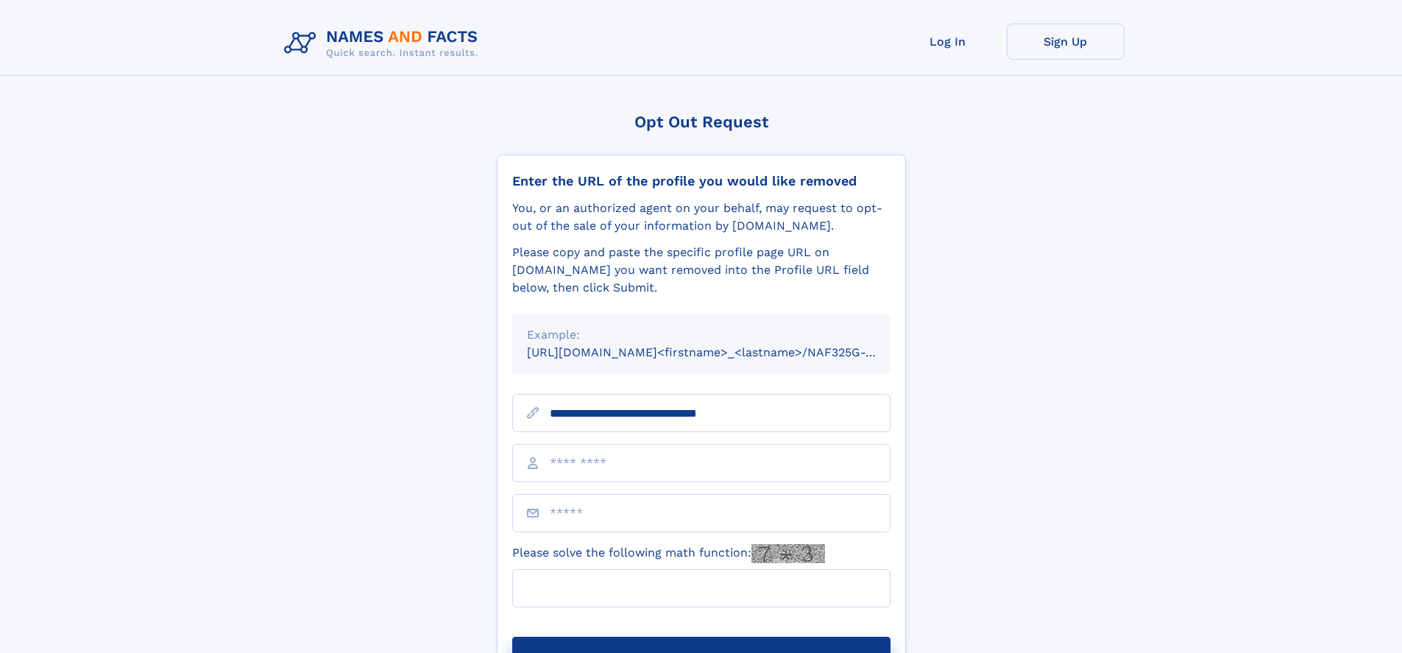 This screenshot has width=1402, height=653. I want to click on div: Opt Out Request, so click(701, 121).